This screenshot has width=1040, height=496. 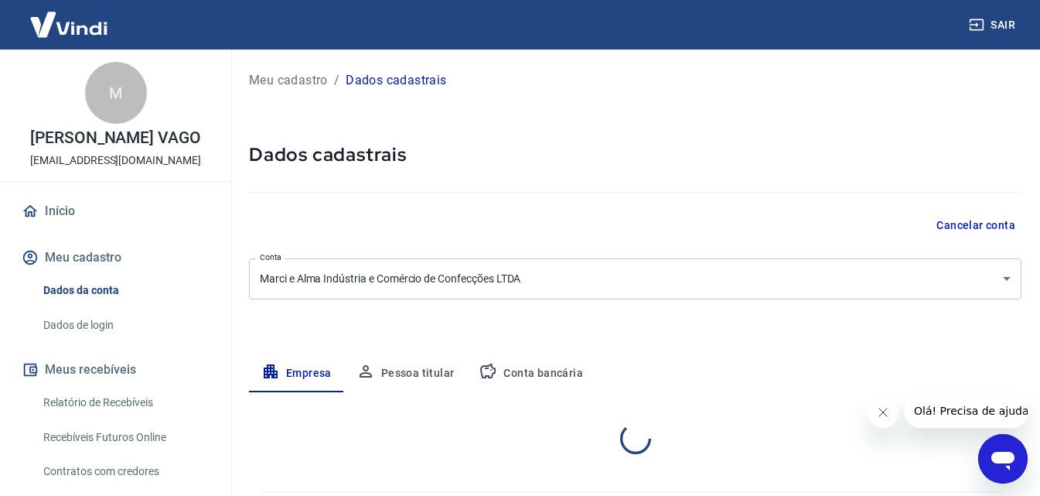 What do you see at coordinates (994, 25) in the screenshot?
I see `button: Sair` at bounding box center [994, 25].